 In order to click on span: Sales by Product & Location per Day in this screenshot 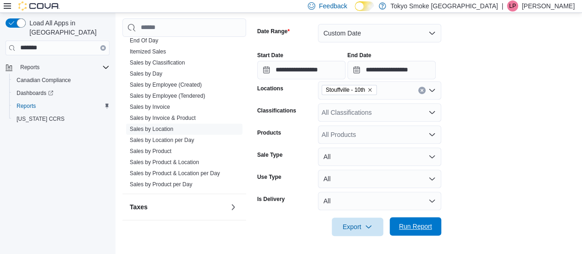, I will do `click(175, 173)`.